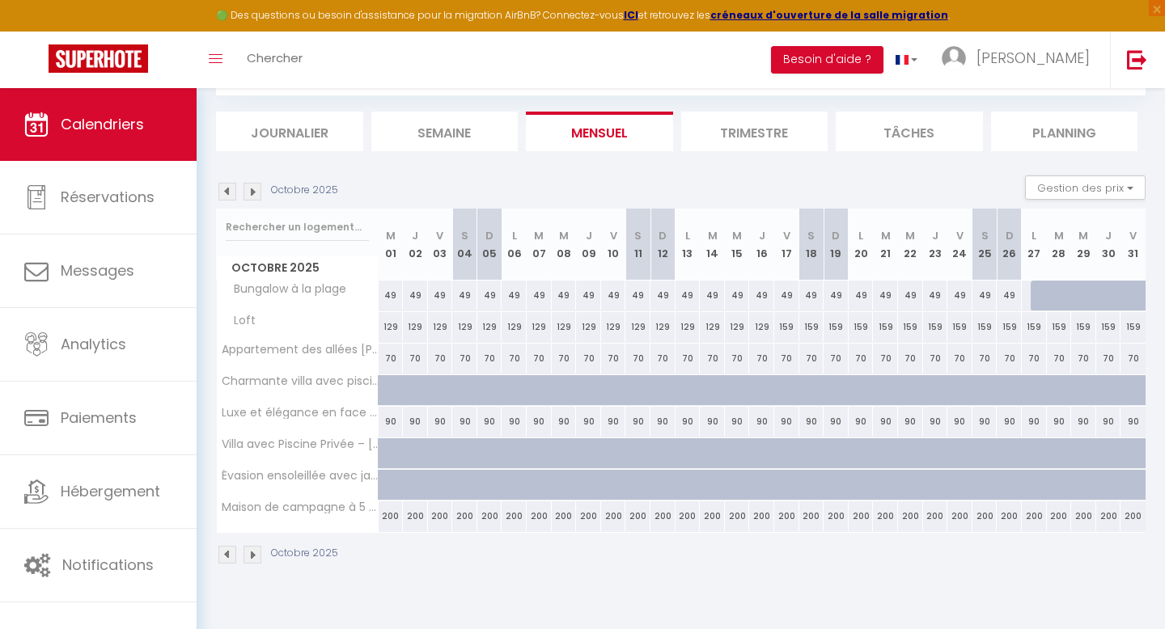 The image size is (1165, 629). What do you see at coordinates (99, 417) in the screenshot?
I see `span: Paiements` at bounding box center [99, 417].